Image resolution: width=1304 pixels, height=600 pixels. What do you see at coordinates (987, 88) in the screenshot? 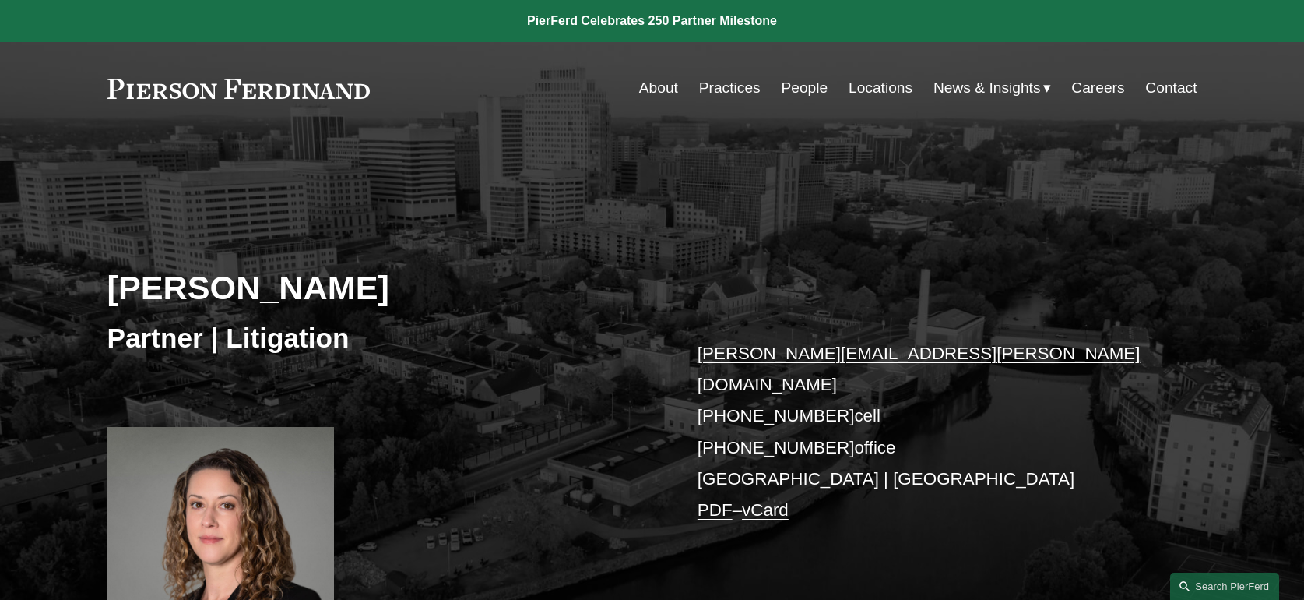
I see `span: News & Insights` at bounding box center [987, 88].